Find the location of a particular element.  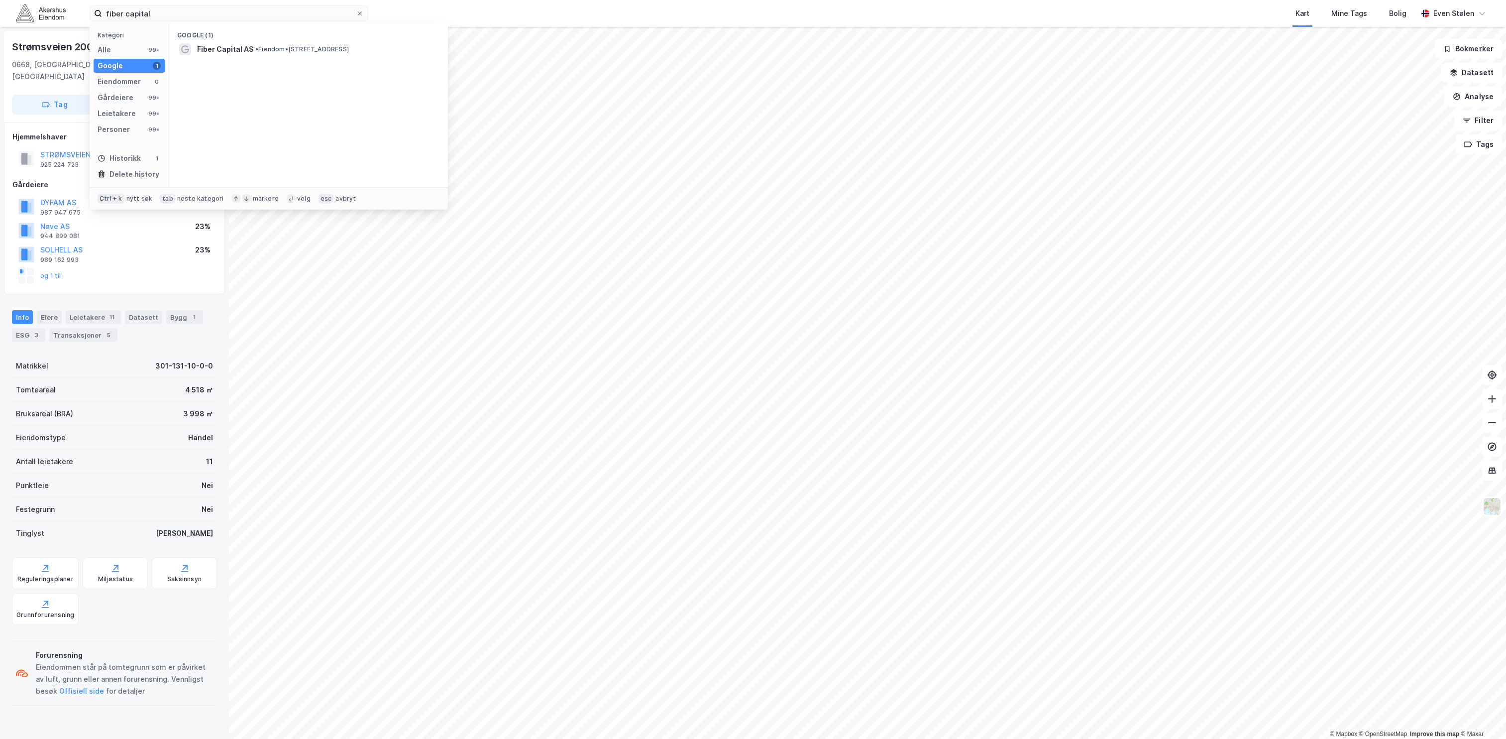

div: nytt søk is located at coordinates (139, 199).